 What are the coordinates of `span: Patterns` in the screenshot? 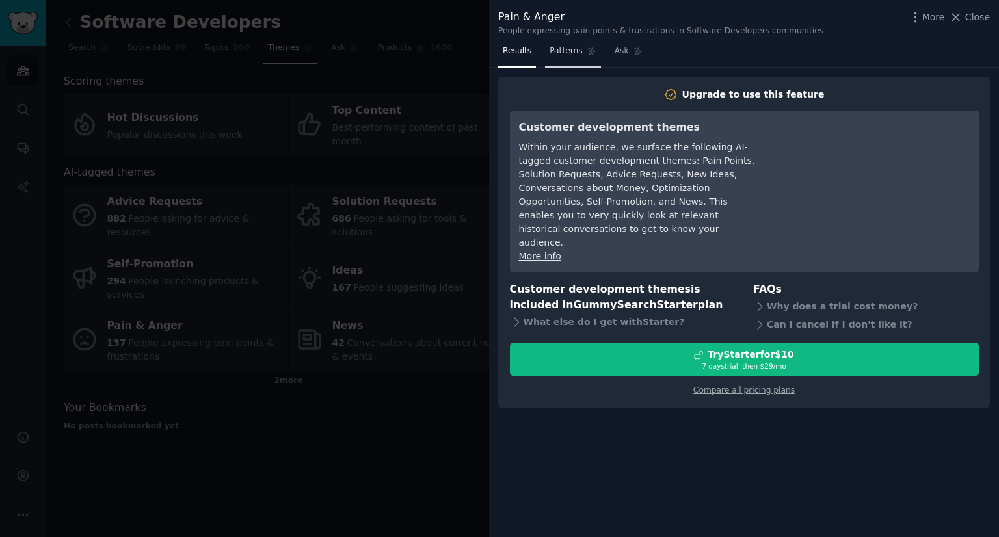 It's located at (566, 51).